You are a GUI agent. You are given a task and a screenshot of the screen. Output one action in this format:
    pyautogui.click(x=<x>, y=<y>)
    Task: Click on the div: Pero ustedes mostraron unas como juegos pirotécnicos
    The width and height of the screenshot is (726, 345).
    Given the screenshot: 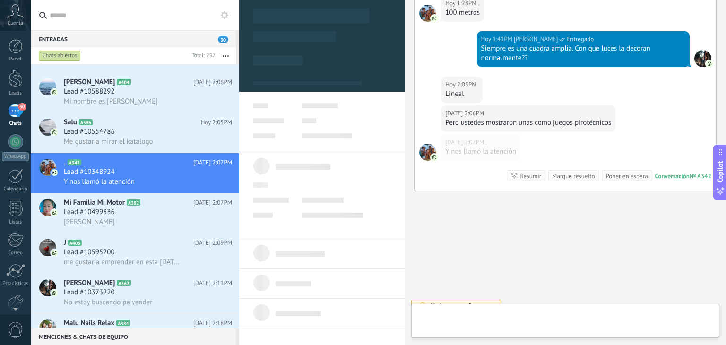 What is the action you would take?
    pyautogui.click(x=528, y=123)
    